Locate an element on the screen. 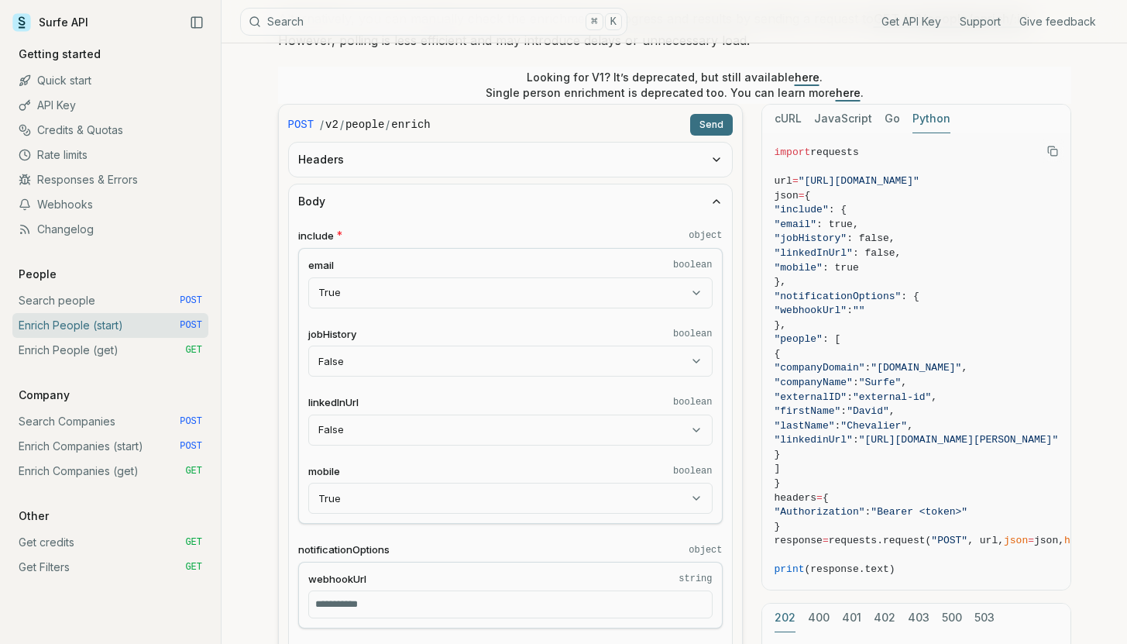 The image size is (1127, 644). a: Get Filters GET is located at coordinates (110, 567).